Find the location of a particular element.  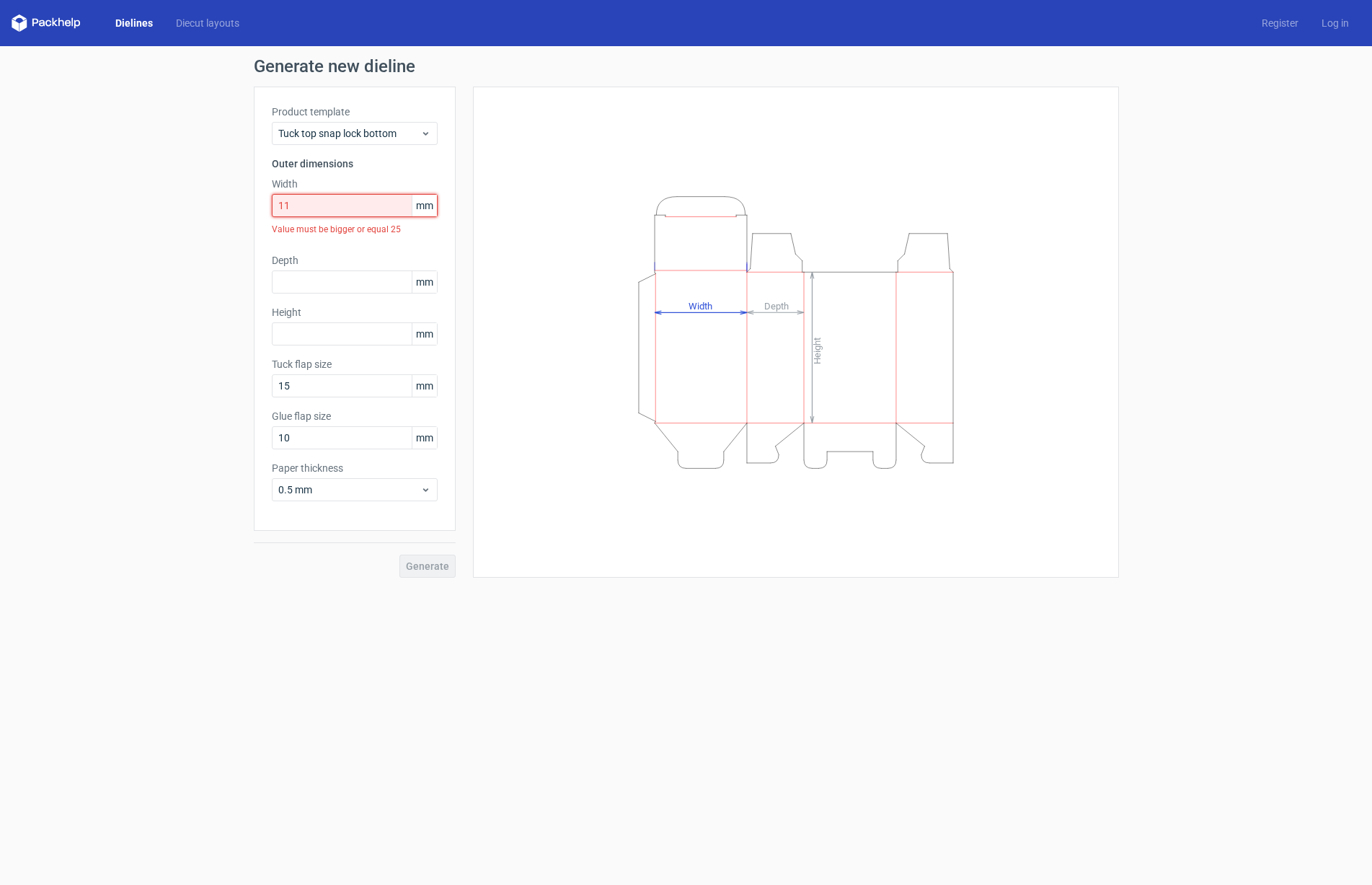

label: Glue flap size is located at coordinates (355, 416).